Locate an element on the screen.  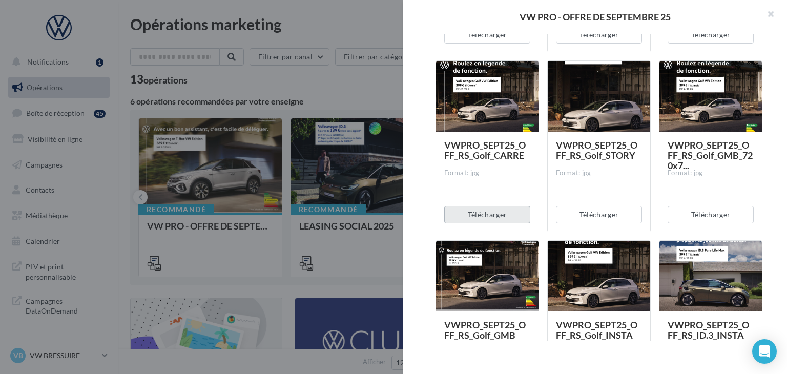
span: VWPRO_SEPT25_OFF_RS_Golf_STORY is located at coordinates (596, 150).